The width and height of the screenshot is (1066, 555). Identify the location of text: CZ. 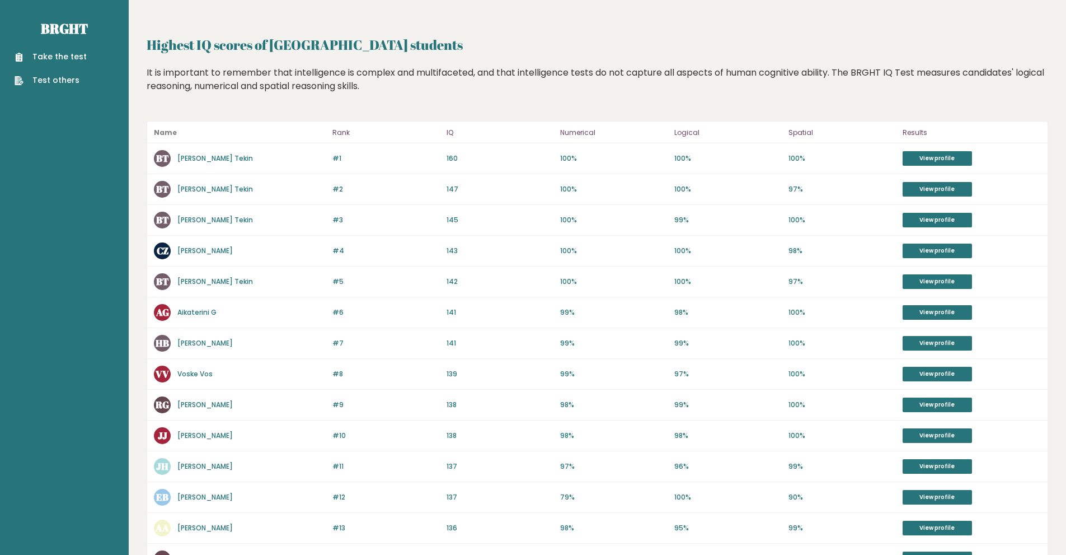
(162, 250).